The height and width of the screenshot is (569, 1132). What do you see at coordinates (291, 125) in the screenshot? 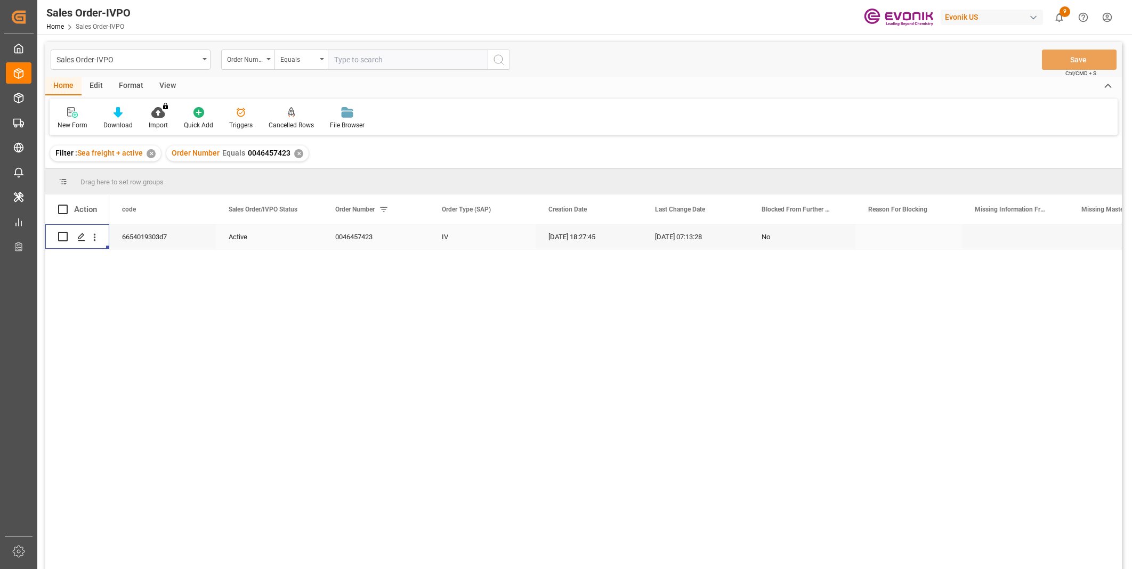
I see `div: Cancelled Rows` at bounding box center [291, 125].